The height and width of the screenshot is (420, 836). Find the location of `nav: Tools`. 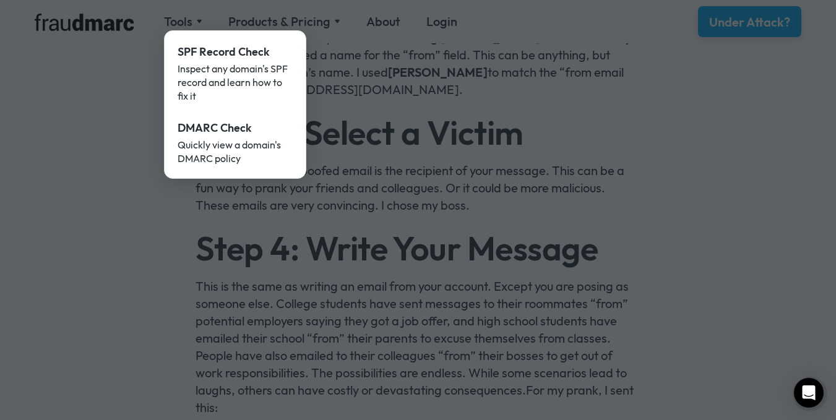

nav: Tools is located at coordinates (235, 105).